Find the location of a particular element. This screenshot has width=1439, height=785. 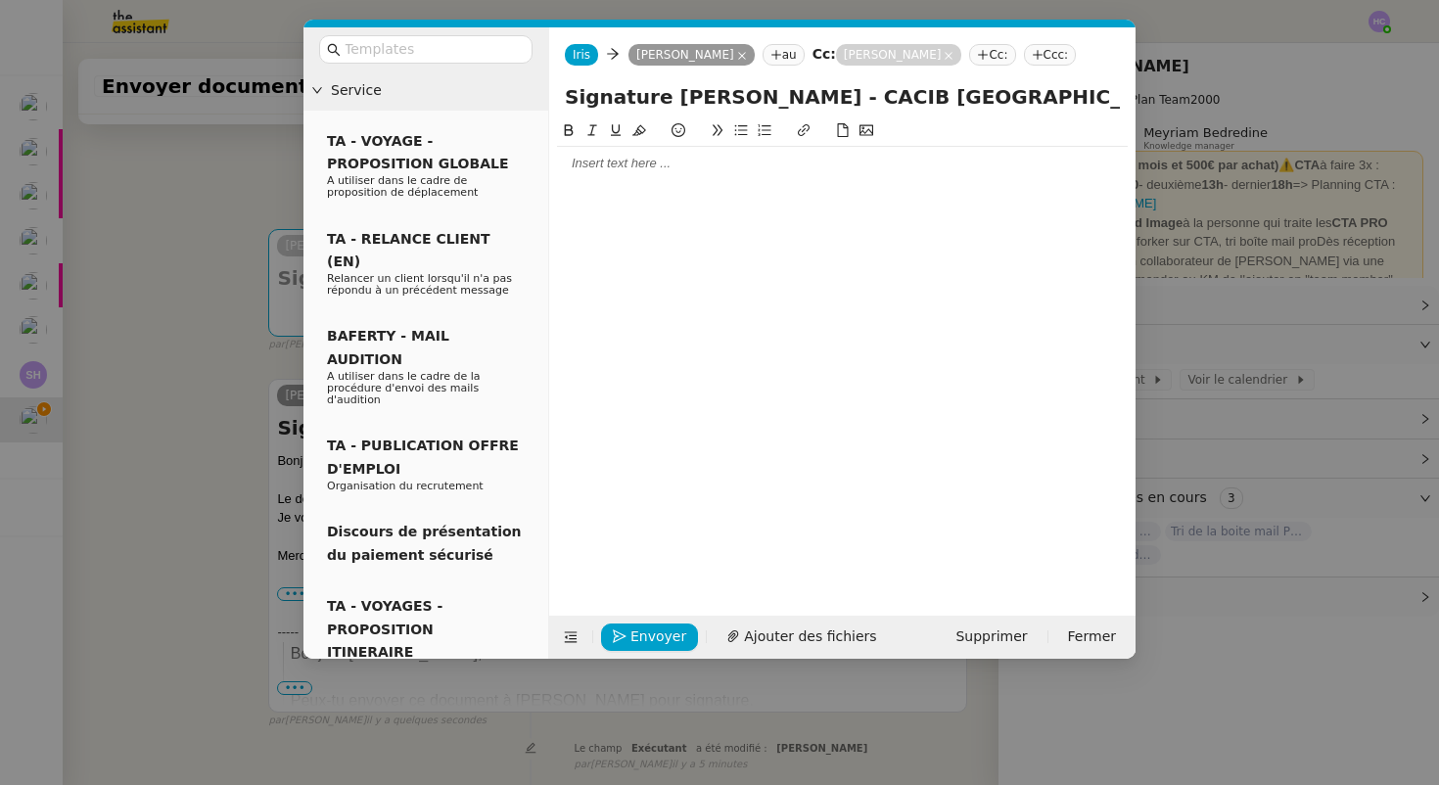

button: Supprimer is located at coordinates (991, 637).